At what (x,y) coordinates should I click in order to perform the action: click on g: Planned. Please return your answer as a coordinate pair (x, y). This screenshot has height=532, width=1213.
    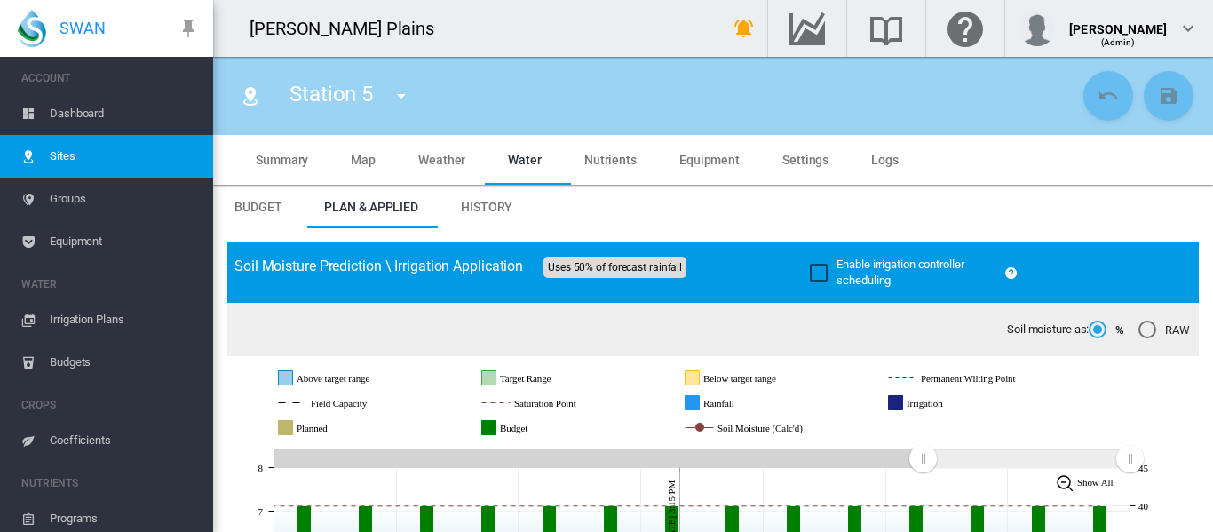
    Looking at the image, I should click on (331, 428).